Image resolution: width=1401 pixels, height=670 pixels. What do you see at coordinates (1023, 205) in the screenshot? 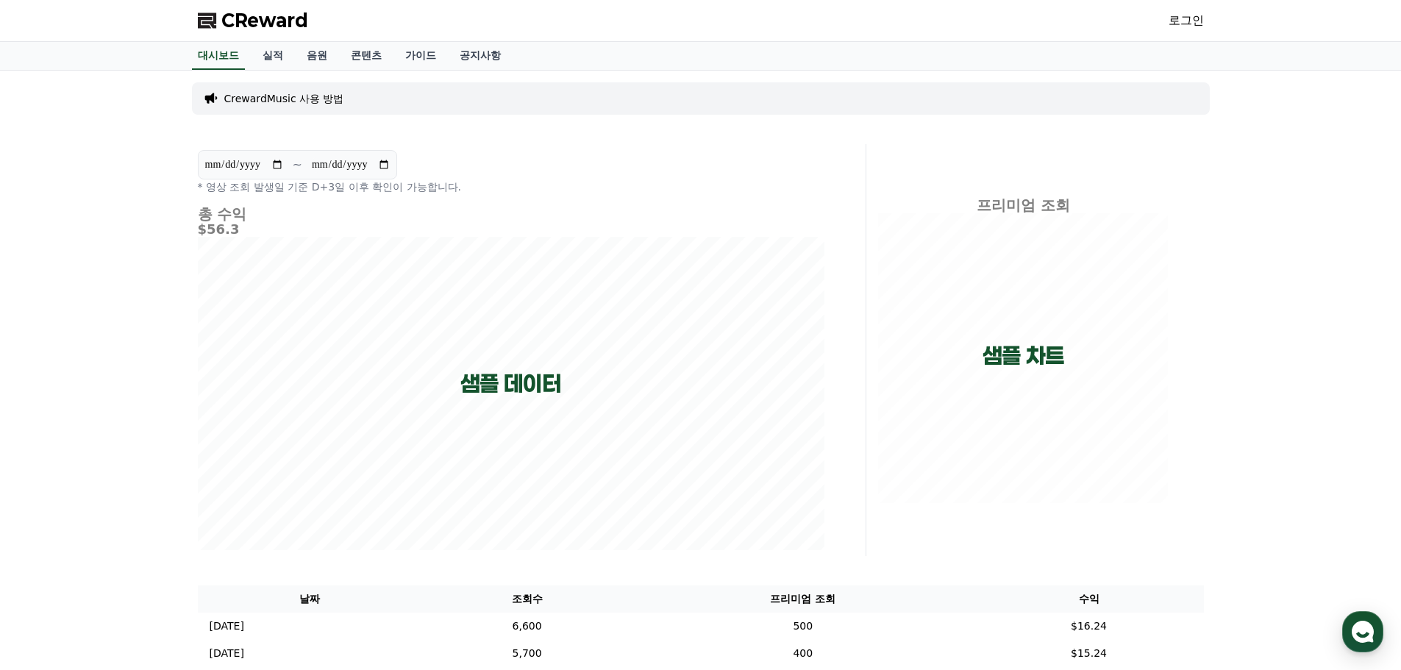
I see `h4: 프리미엄 조회` at bounding box center [1023, 205].